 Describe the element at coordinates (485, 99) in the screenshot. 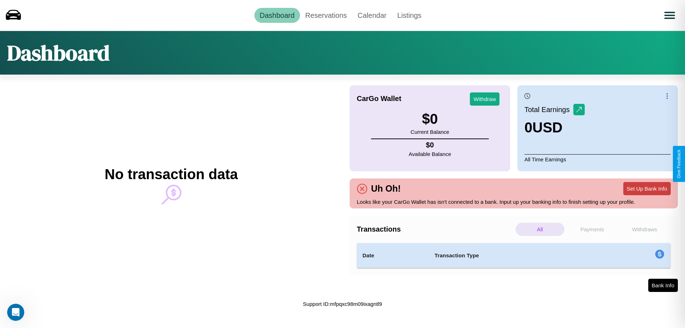

I see `button: Withdraw` at that location.